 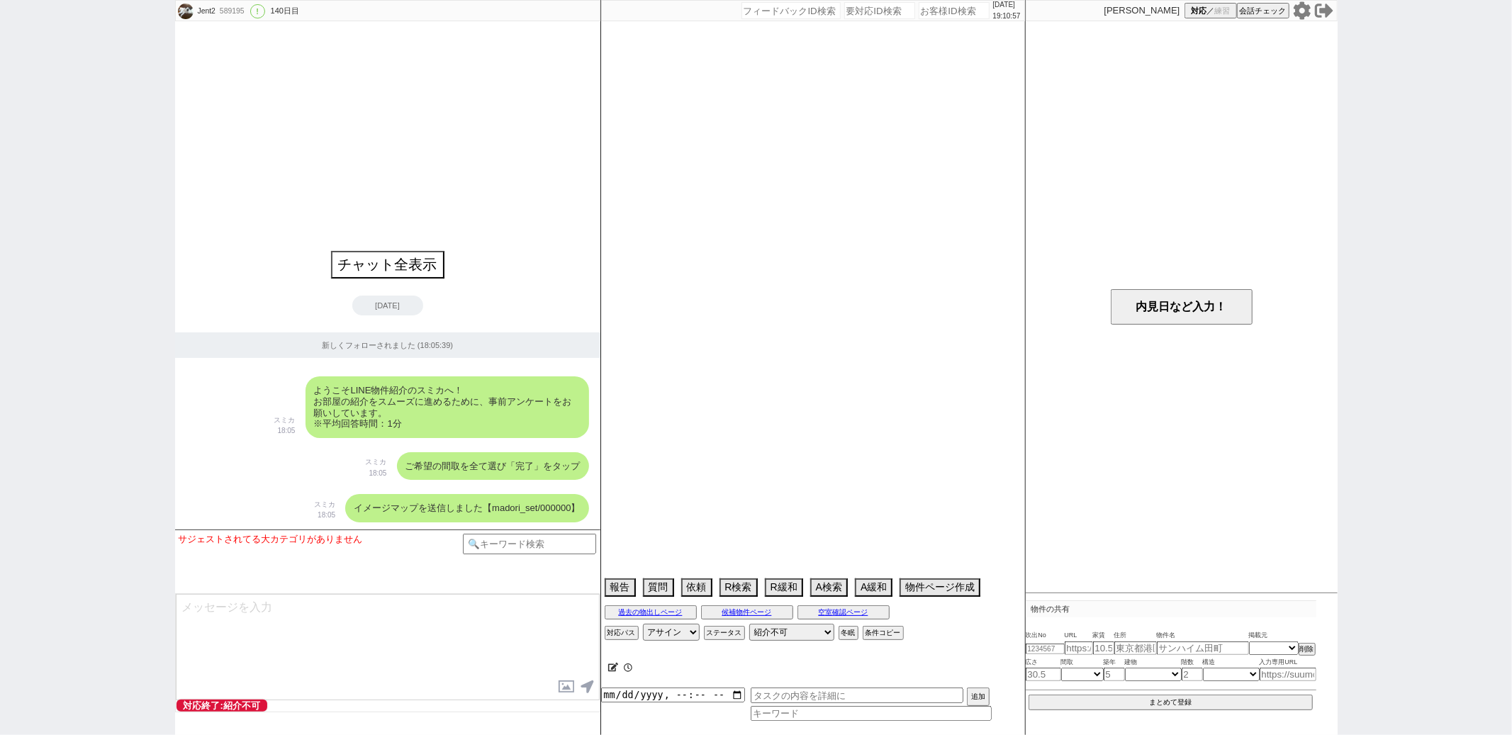 I want to click on button: 質問, so click(x=658, y=588).